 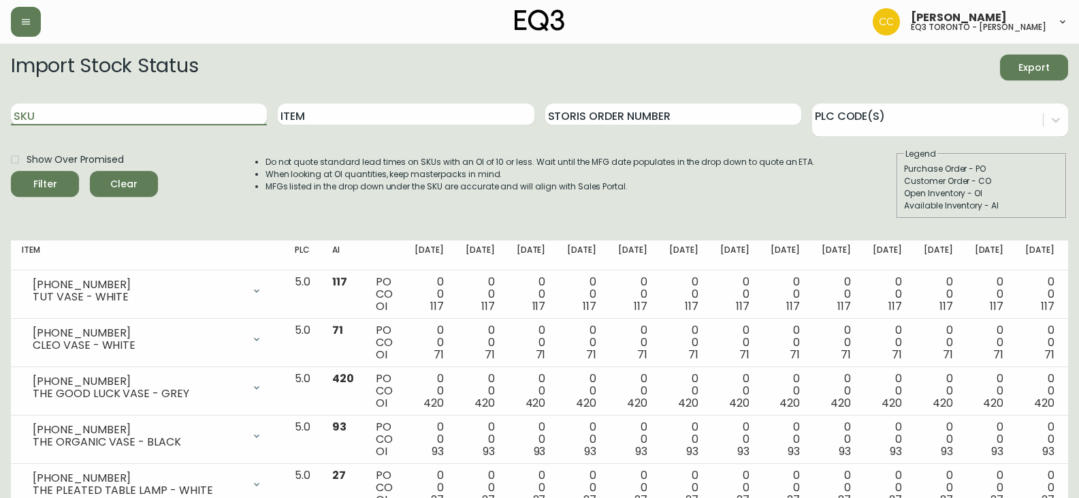 What do you see at coordinates (541, 187) in the screenshot?
I see `li: MFGs listed in the drop down under the SKU are accurate and will align with Sales Portal.` at bounding box center [541, 187].